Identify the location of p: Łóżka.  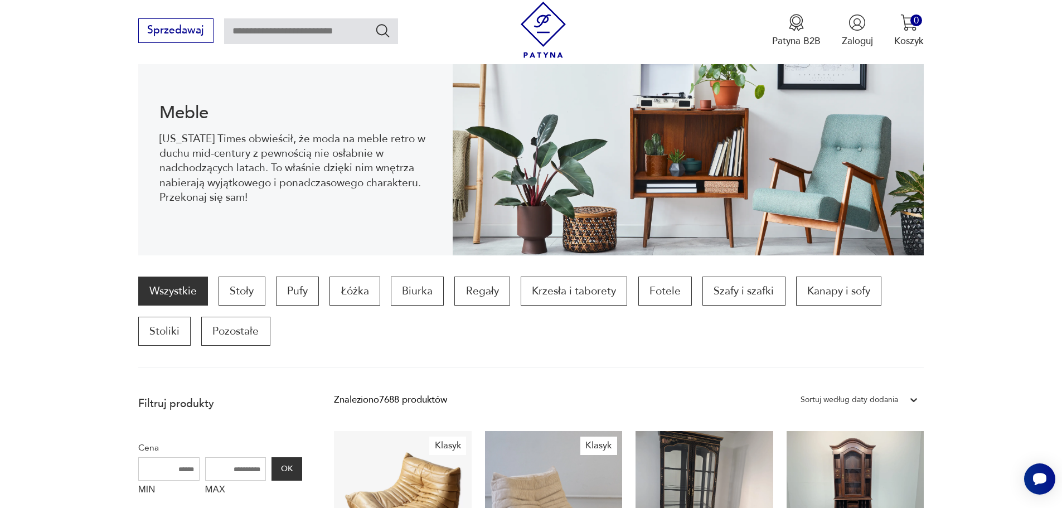
(354, 291).